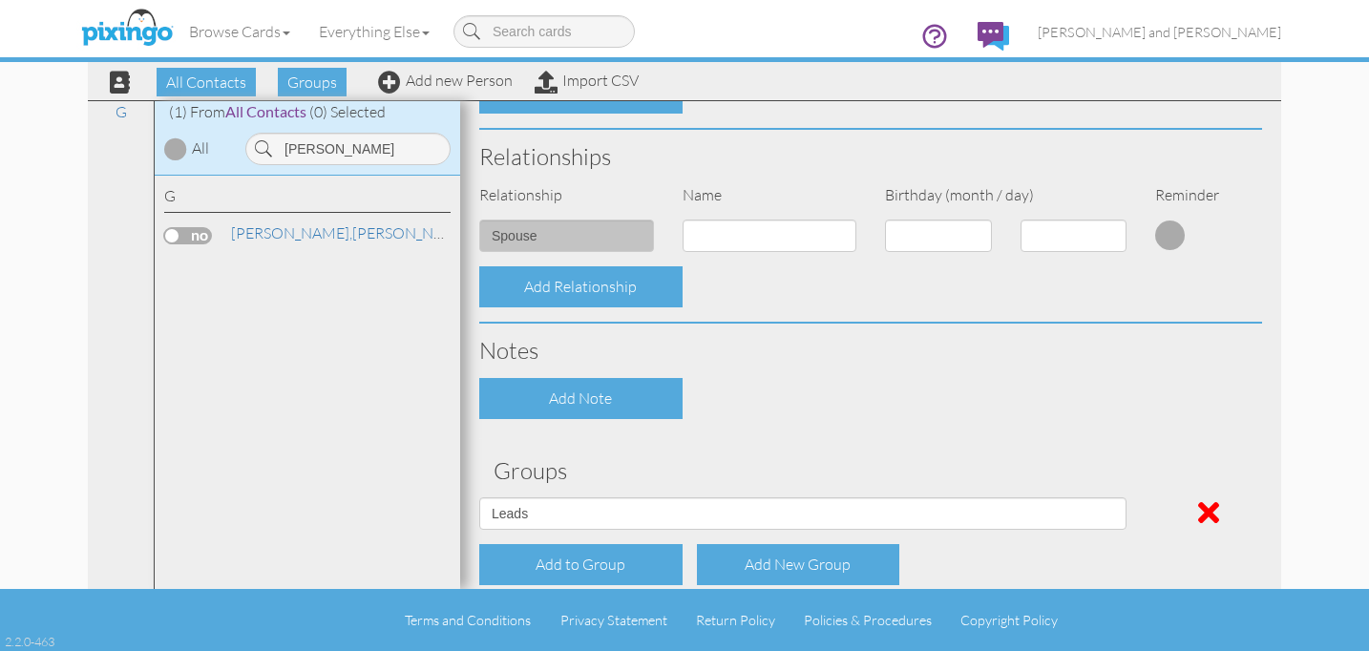  Describe the element at coordinates (121, 112) in the screenshot. I see `a: G` at that location.